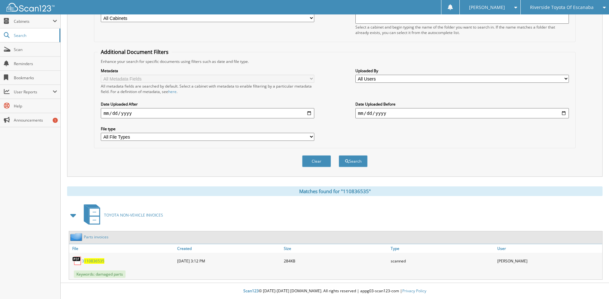 The width and height of the screenshot is (609, 299). I want to click on img: folder2.png, so click(77, 237).